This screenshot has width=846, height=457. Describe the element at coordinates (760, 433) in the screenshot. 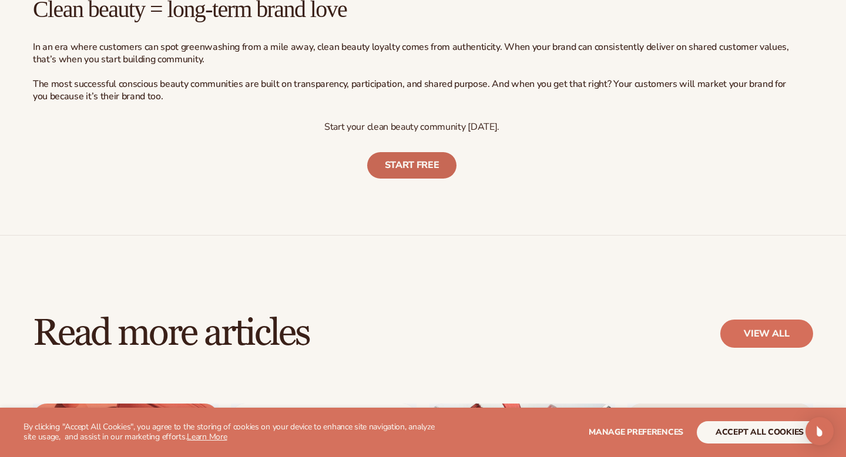

I see `button: accept all cookies` at that location.